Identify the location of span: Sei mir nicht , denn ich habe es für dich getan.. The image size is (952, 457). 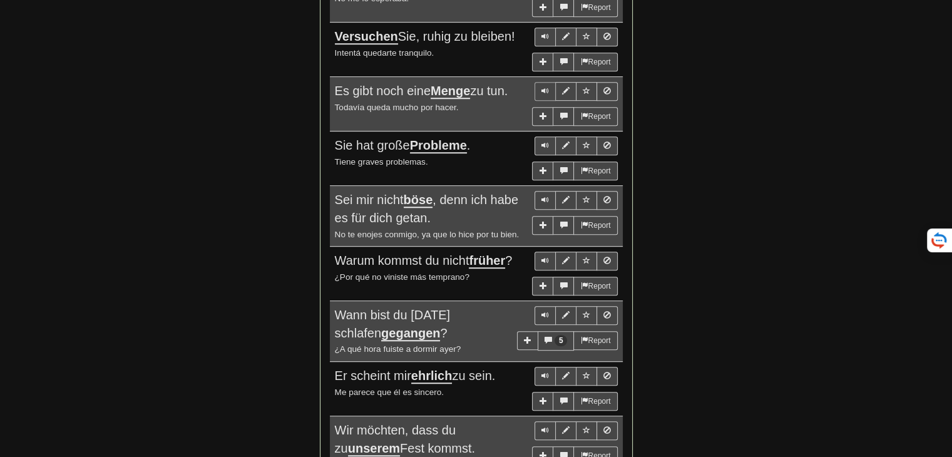
(427, 208).